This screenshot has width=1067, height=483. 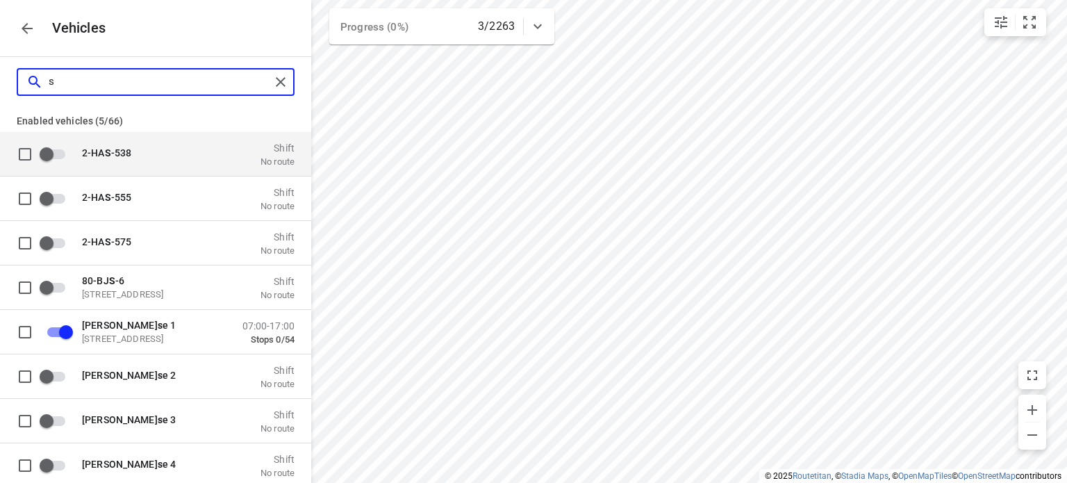 What do you see at coordinates (56, 331) in the screenshot?
I see `span: Disable` at bounding box center [56, 331].